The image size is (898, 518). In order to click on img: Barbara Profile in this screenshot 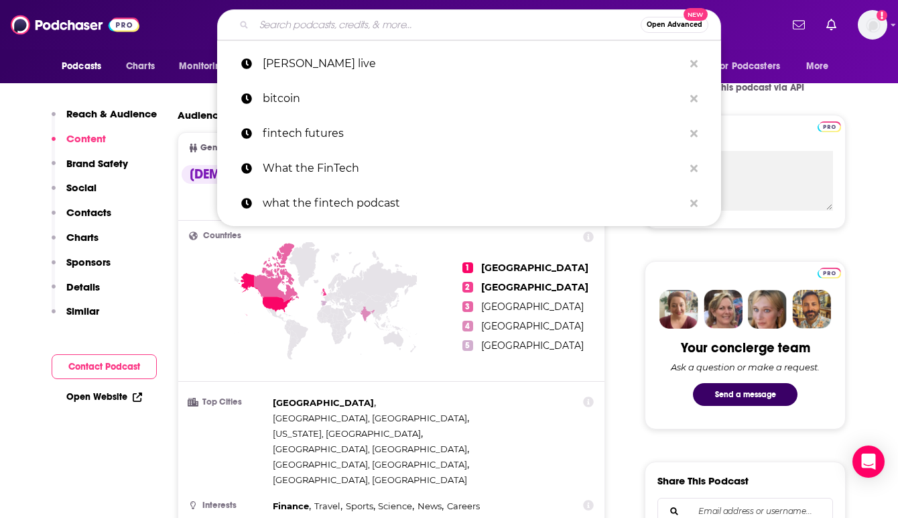, I will do `click(723, 309)`.